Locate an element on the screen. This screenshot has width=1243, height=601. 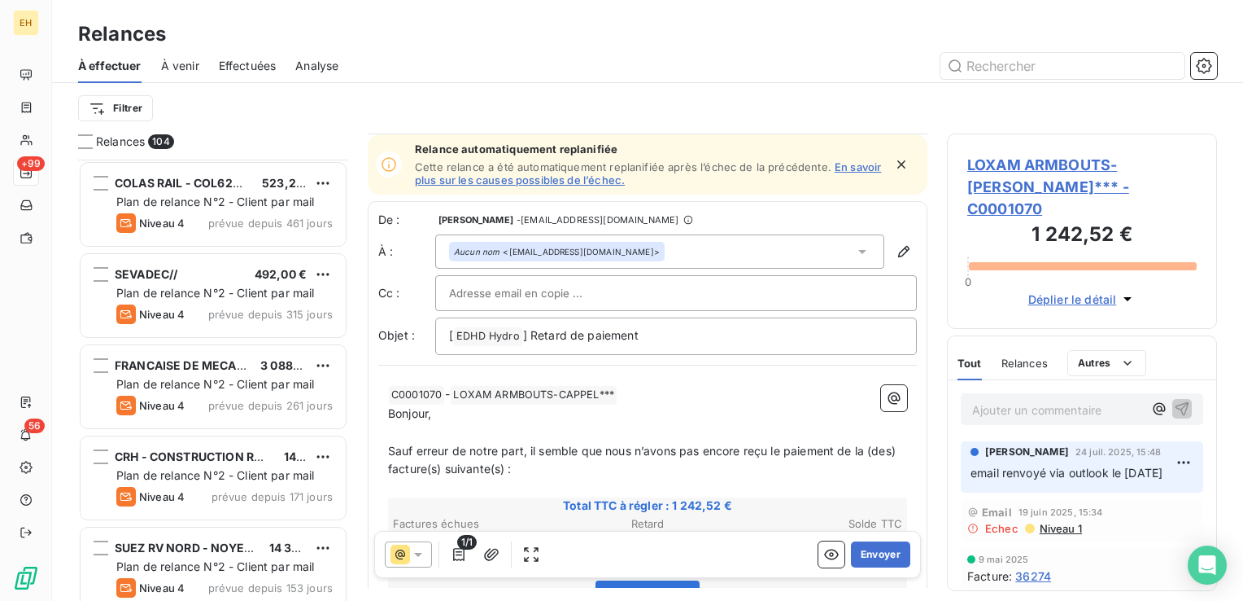
a: +99 is located at coordinates (25, 173).